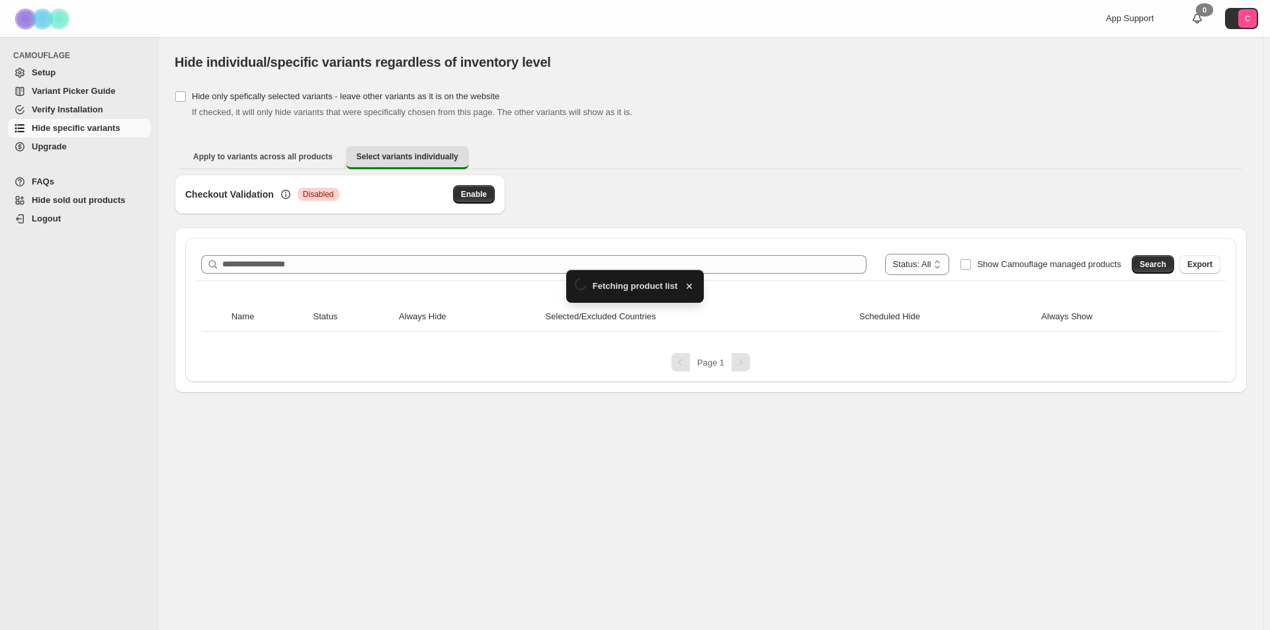 The width and height of the screenshot is (1270, 630). I want to click on span: App Support, so click(1130, 18).